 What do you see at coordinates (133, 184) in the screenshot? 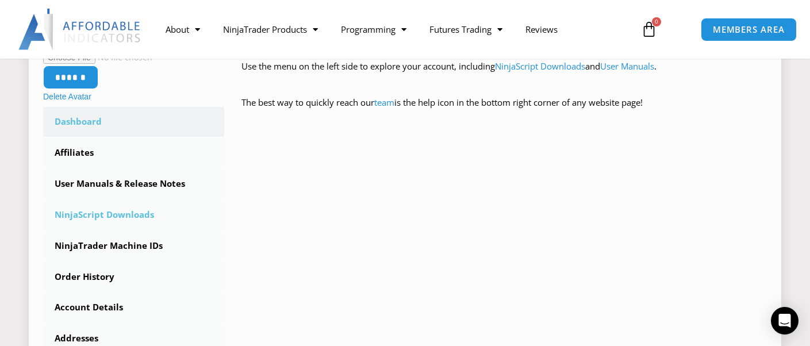
I see `a: User Manuals & Release Notes` at bounding box center [133, 184].